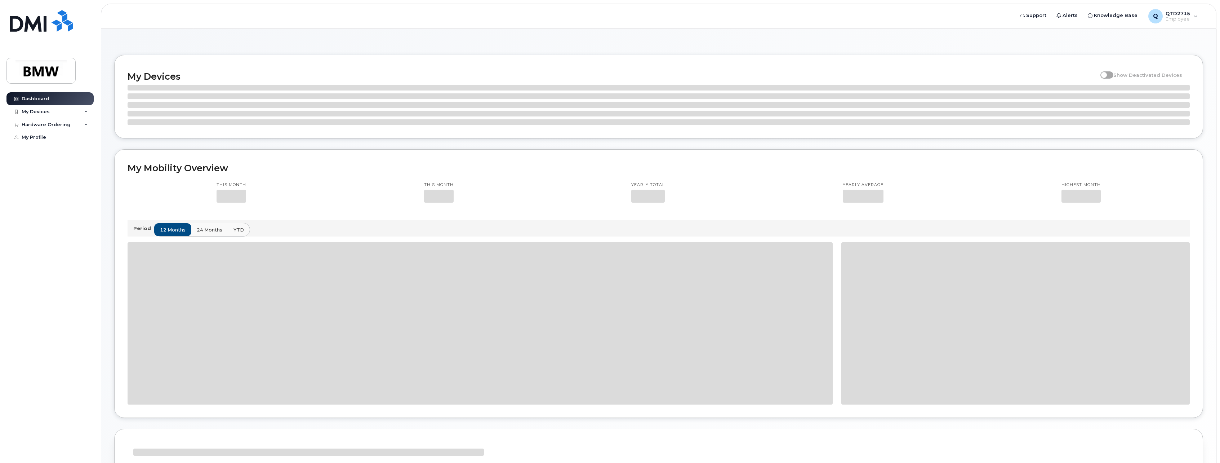 This screenshot has width=1220, height=463. I want to click on input: Show Deactivated Devices, so click(1103, 71).